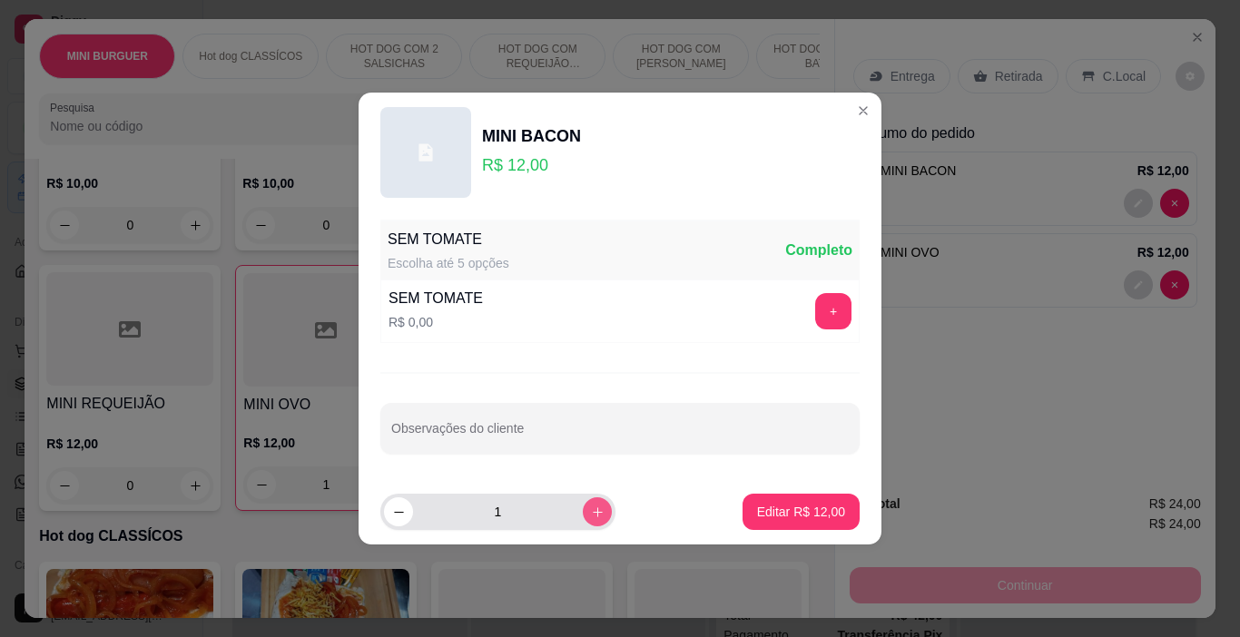 Image resolution: width=1240 pixels, height=637 pixels. Describe the element at coordinates (863, 111) in the screenshot. I see `button: Close` at that location.